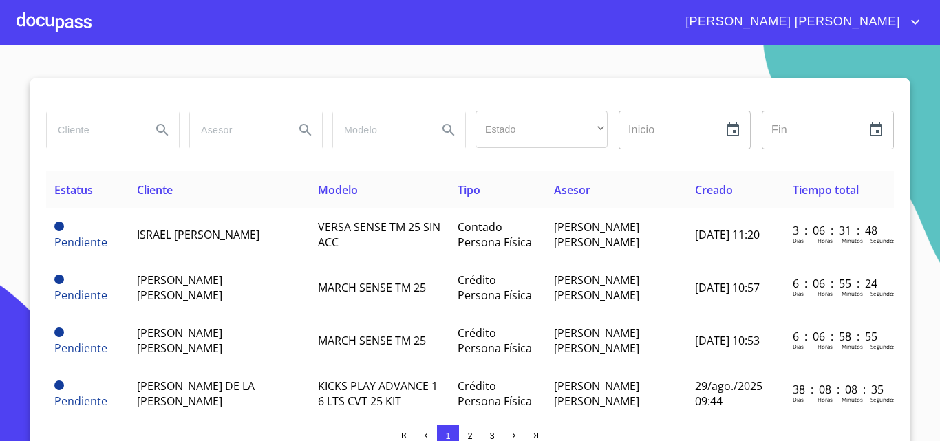 This screenshot has width=940, height=441. Describe the element at coordinates (714, 190) in the screenshot. I see `span: Creado` at that location.